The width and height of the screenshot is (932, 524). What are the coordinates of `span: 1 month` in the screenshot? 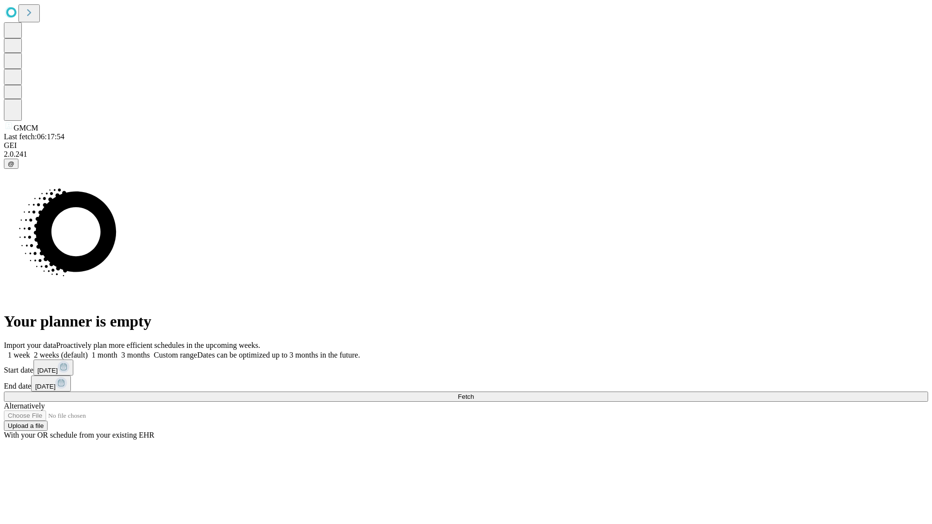 It's located at (104, 355).